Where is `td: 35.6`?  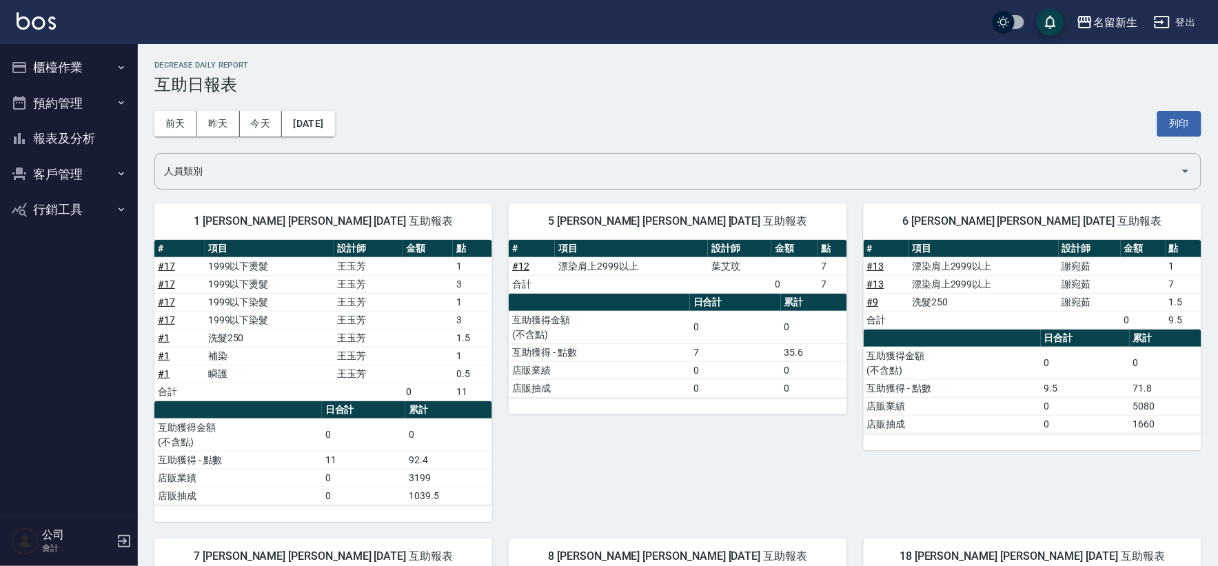 td: 35.6 is located at coordinates (814, 352).